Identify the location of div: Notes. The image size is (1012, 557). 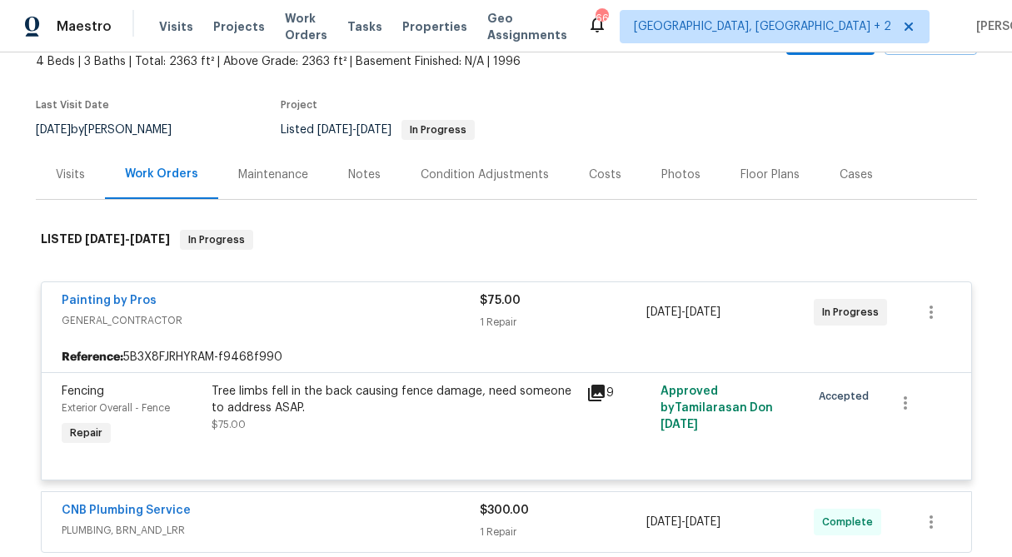
(364, 175).